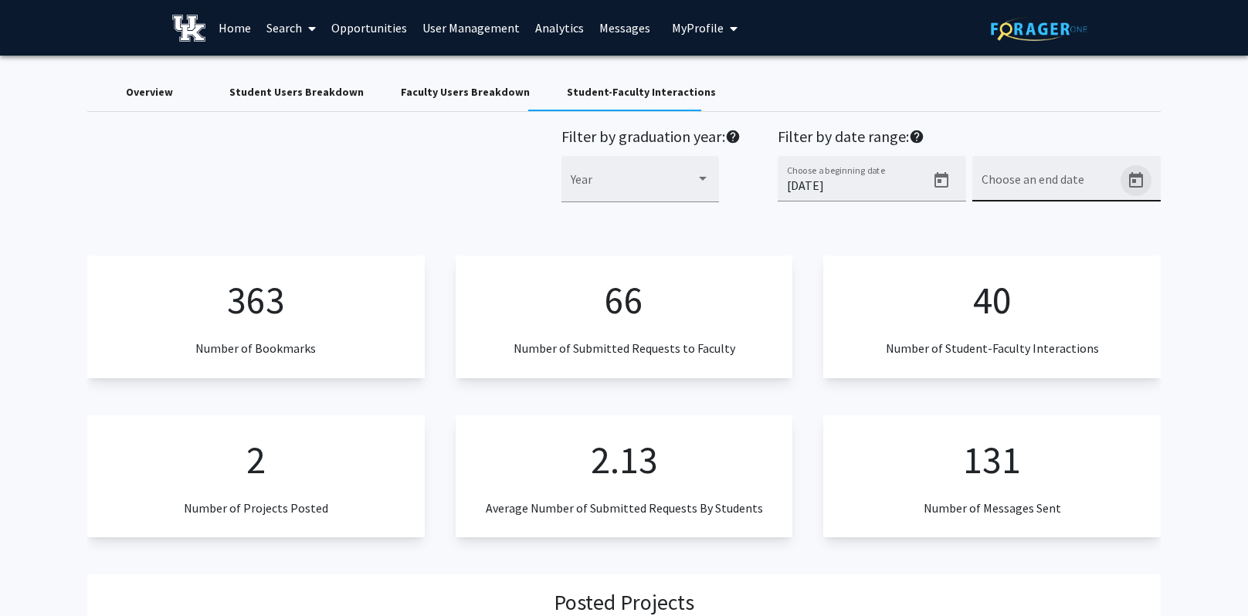  What do you see at coordinates (256, 300) in the screenshot?
I see `p: 363` at bounding box center [256, 300].